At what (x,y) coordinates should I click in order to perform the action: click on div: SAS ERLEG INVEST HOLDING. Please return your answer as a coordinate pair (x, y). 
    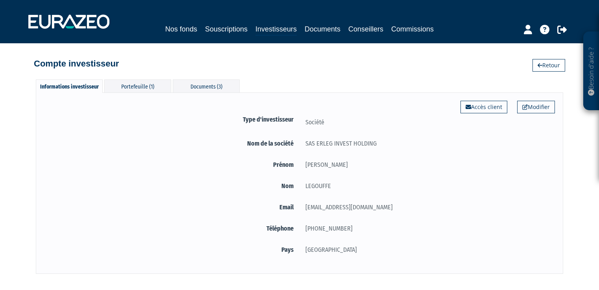
    Looking at the image, I should click on (427, 143).